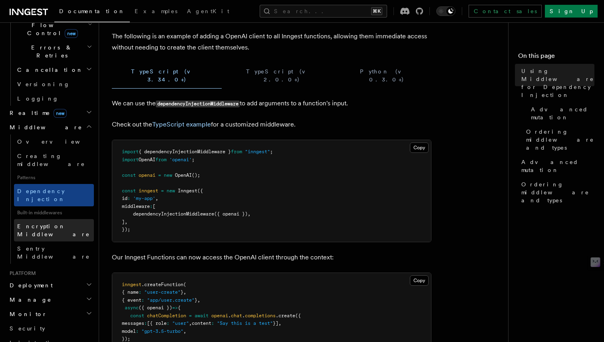  Describe the element at coordinates (167, 75) in the screenshot. I see `button: TypeScript (v 3.34.0+)` at that location.